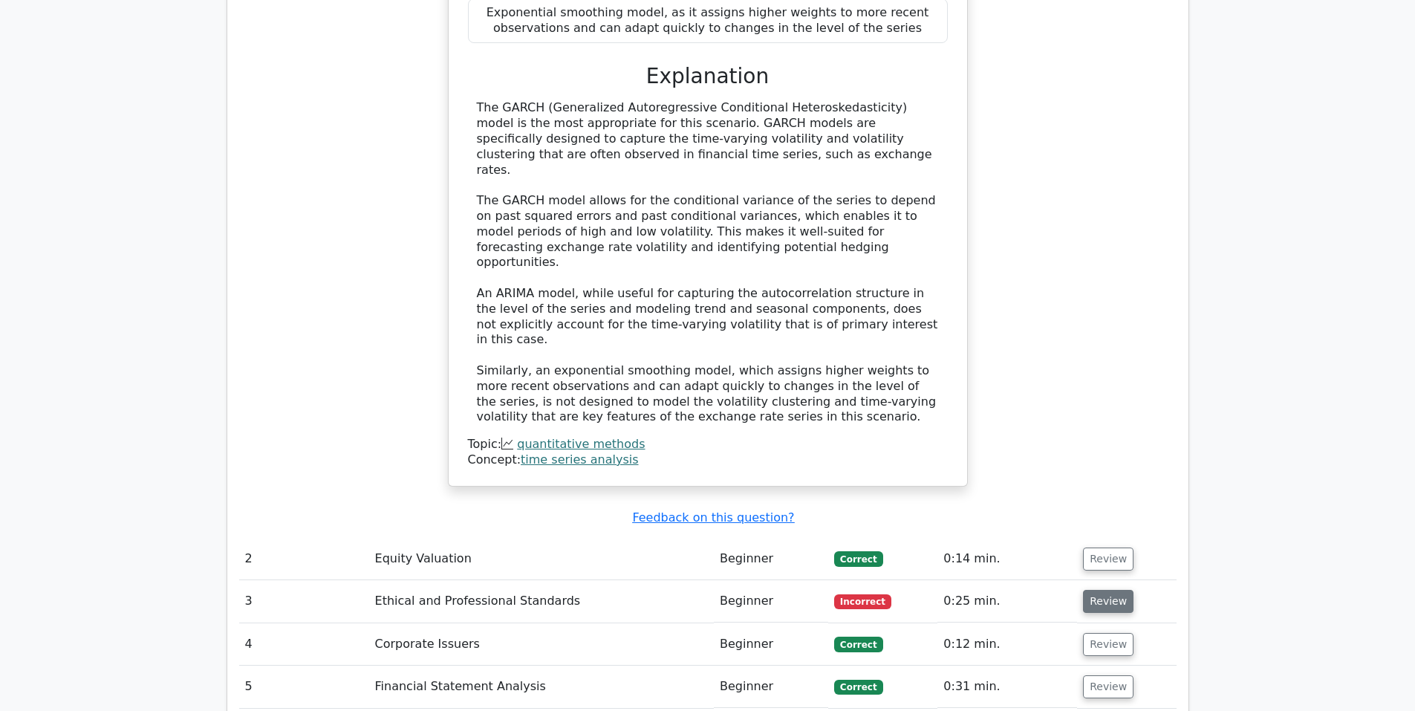 The width and height of the screenshot is (1415, 711). Describe the element at coordinates (541, 558) in the screenshot. I see `td: Equity Valuation` at that location.